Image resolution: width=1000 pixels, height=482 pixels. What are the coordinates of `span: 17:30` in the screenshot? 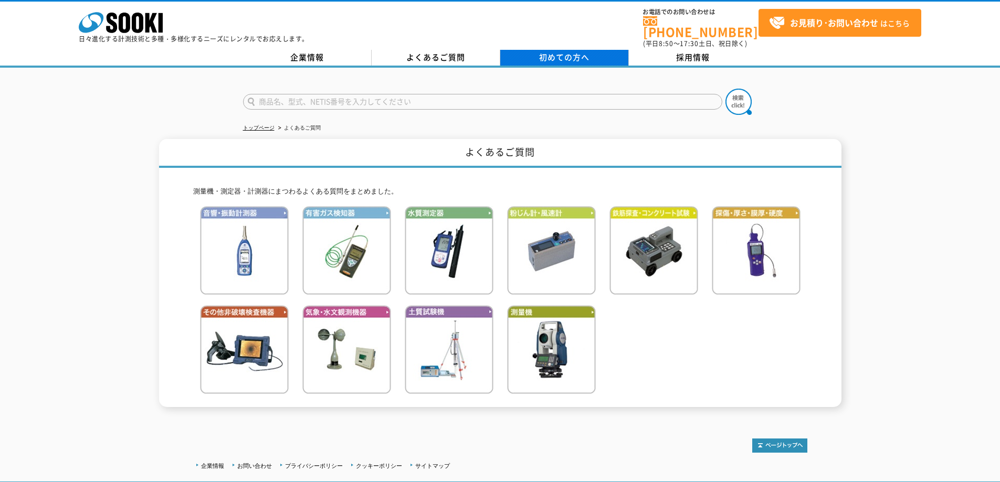 It's located at (689, 44).